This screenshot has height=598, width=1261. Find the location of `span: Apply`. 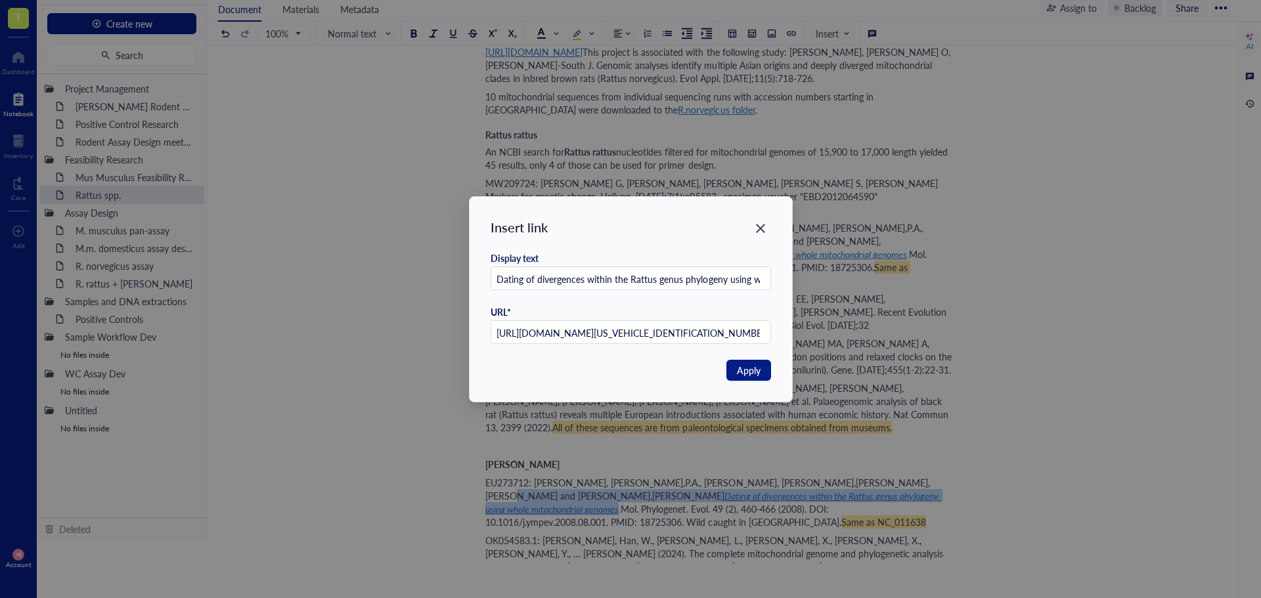

span: Apply is located at coordinates (748, 370).